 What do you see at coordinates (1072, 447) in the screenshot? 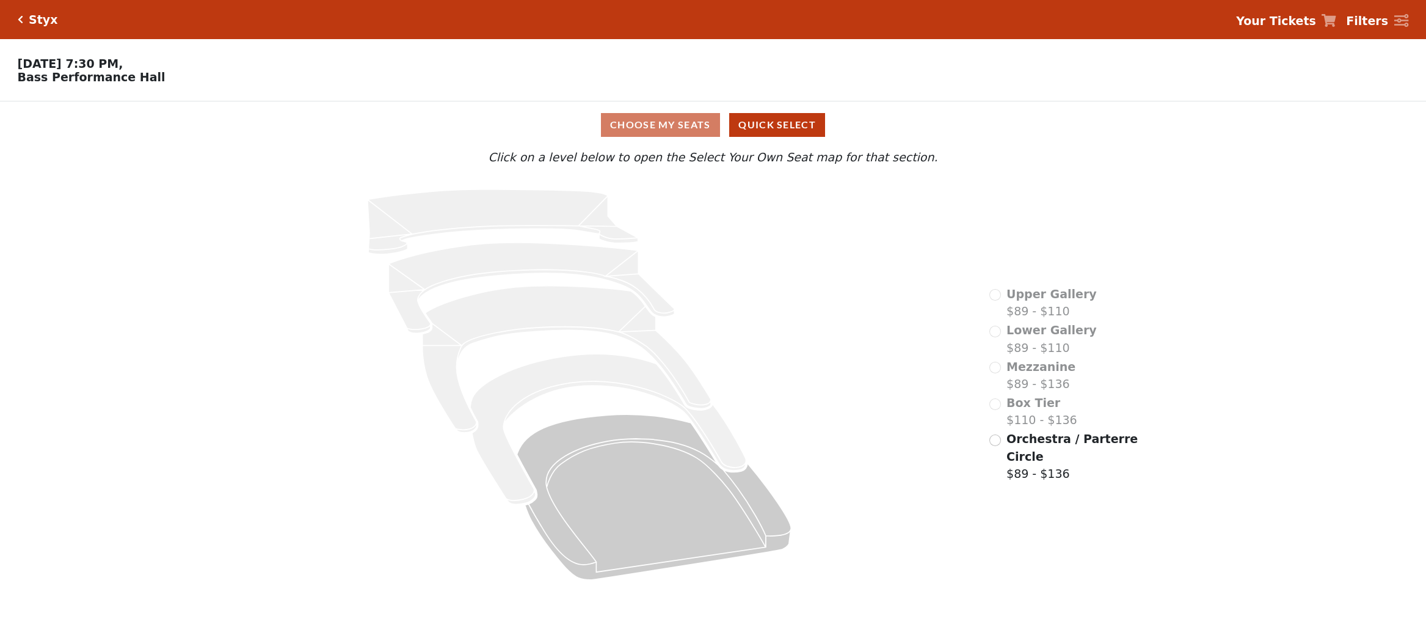
I see `span: Orchestra / Parterre Circle` at bounding box center [1072, 447].